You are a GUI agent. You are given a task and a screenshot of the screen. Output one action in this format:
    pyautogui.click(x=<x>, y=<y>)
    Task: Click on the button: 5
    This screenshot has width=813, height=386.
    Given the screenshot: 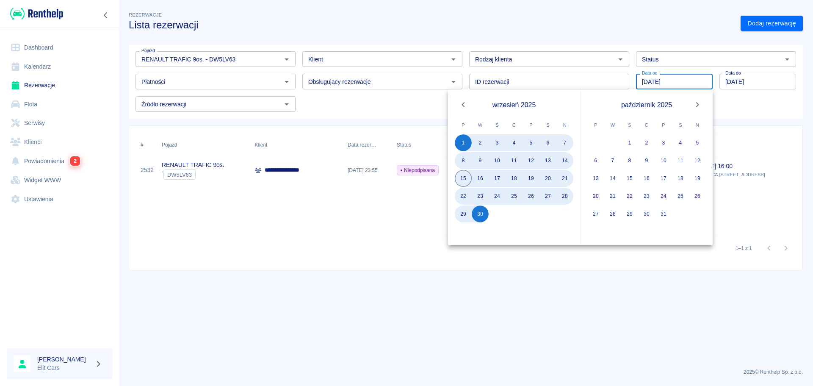 What is the action you would take?
    pyautogui.click(x=697, y=143)
    